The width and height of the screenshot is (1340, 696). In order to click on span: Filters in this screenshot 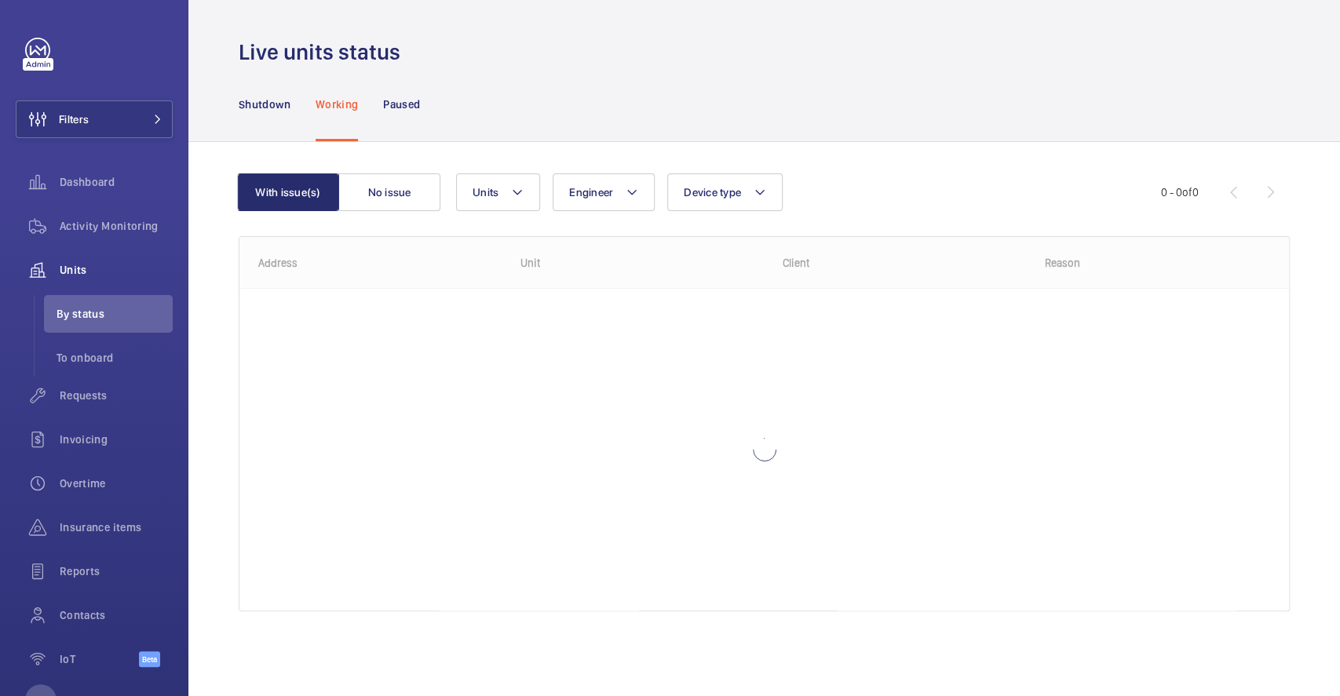, I will do `click(74, 119)`.